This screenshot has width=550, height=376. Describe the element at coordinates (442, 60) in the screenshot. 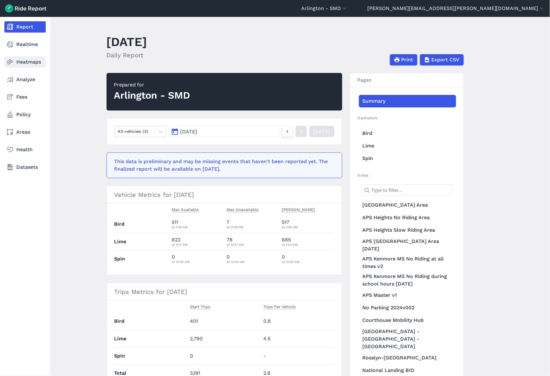

I see `button: Export CSV` at that location.